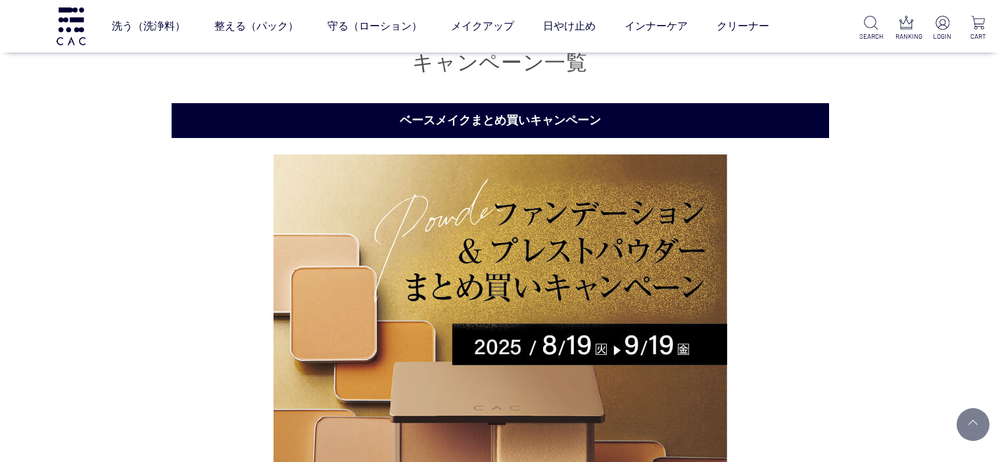 This screenshot has width=1000, height=462. What do you see at coordinates (977, 28) in the screenshot?
I see `a: CART` at bounding box center [977, 28].